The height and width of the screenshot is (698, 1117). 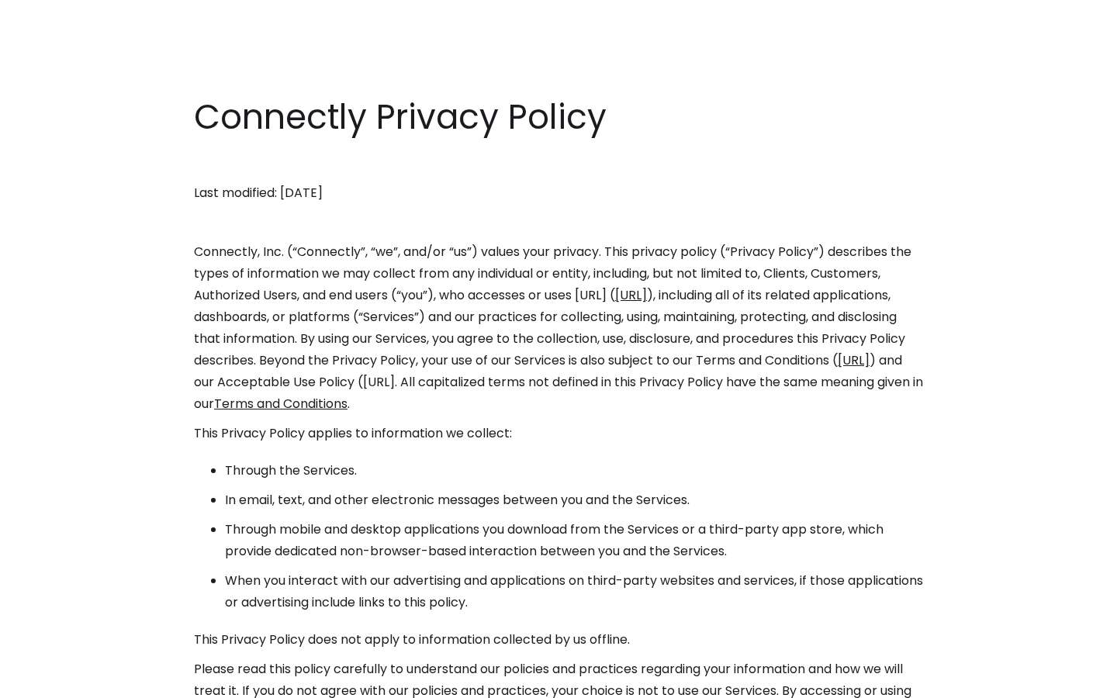 I want to click on aside: Language selected: English, so click(x=54, y=681).